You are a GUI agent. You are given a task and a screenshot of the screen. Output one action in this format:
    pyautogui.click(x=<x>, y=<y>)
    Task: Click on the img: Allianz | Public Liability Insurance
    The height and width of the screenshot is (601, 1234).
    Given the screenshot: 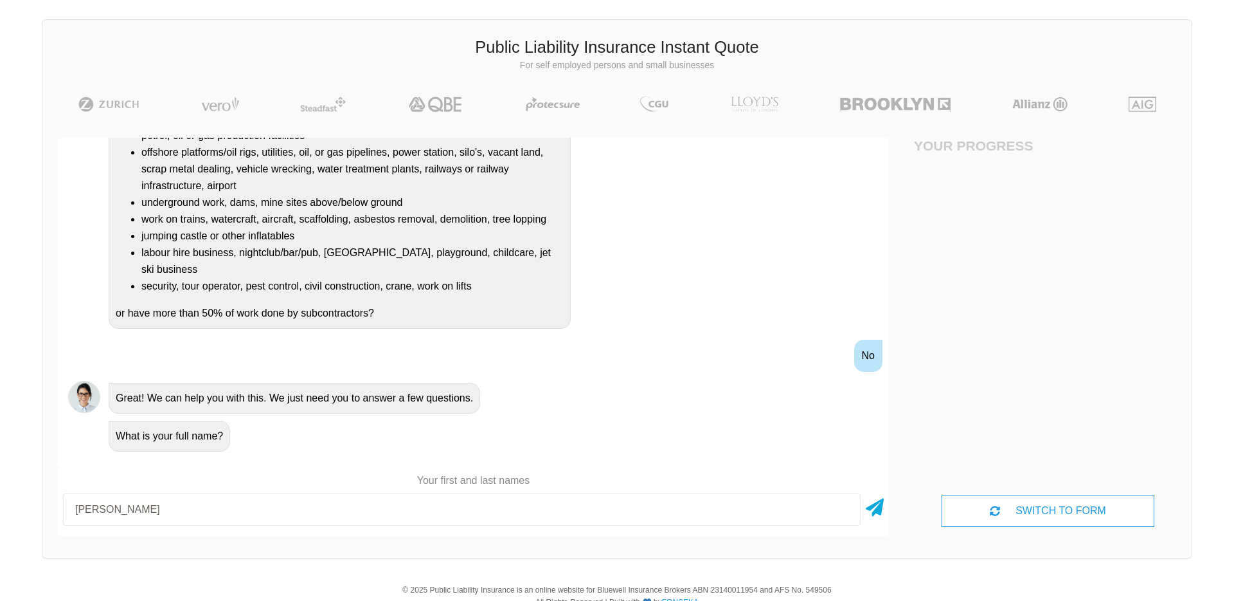 What is the action you would take?
    pyautogui.click(x=1040, y=104)
    